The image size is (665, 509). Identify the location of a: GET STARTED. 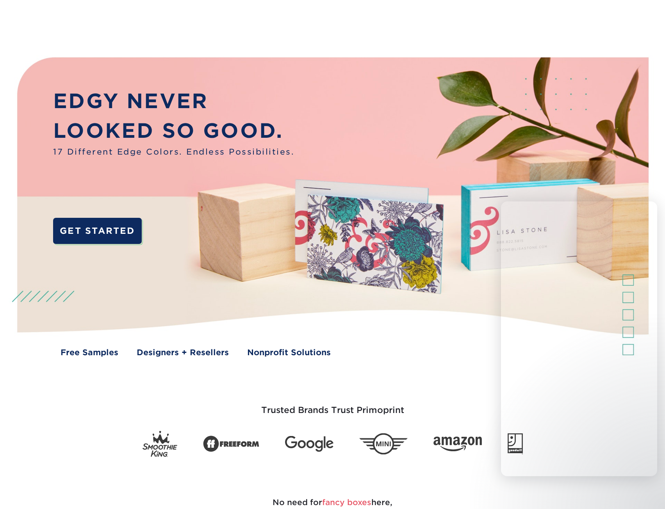
(97, 231).